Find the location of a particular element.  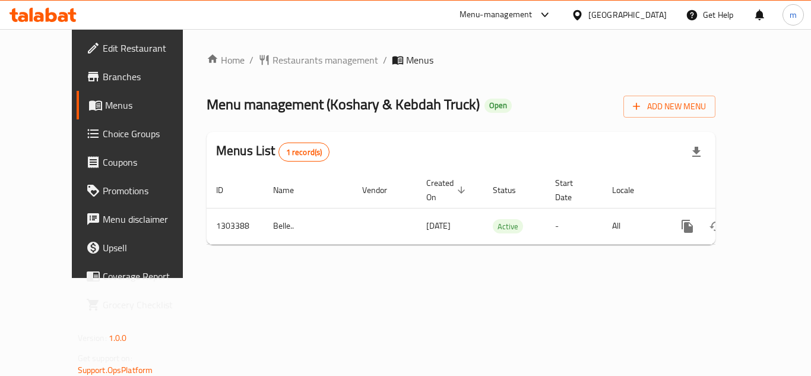

h2: Menus List is located at coordinates (272, 151).